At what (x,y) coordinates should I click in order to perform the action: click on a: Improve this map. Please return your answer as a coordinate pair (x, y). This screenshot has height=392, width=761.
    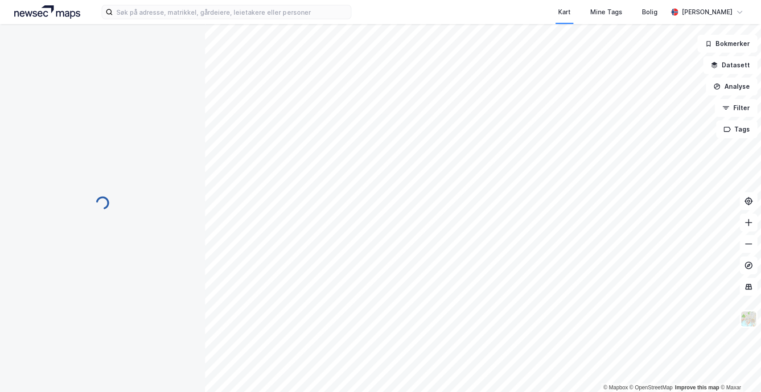
    Looking at the image, I should click on (697, 387).